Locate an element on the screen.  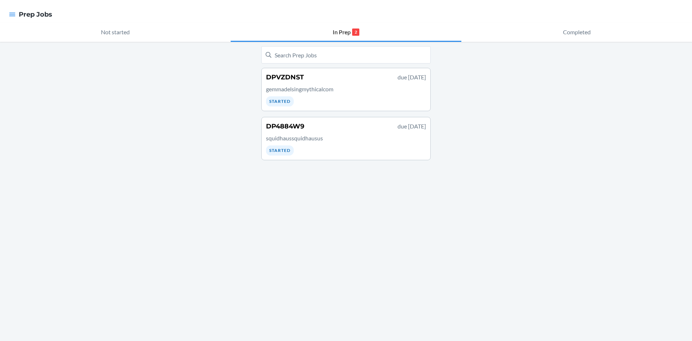
p: gemmadelsingmythicalcom is located at coordinates (346, 89).